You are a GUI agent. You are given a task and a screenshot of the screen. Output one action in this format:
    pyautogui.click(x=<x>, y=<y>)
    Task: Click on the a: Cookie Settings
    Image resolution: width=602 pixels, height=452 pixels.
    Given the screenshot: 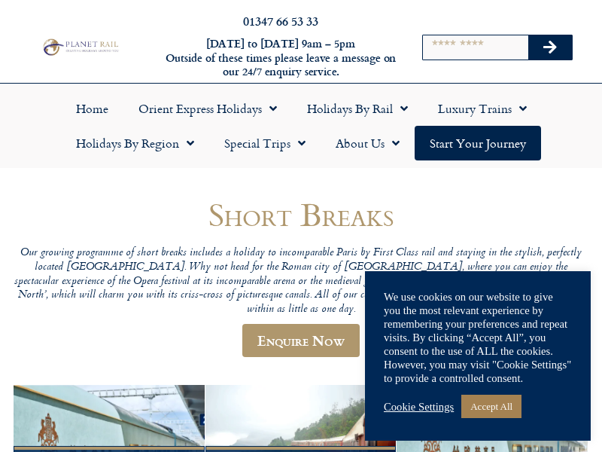 What is the action you would take?
    pyautogui.click(x=419, y=406)
    